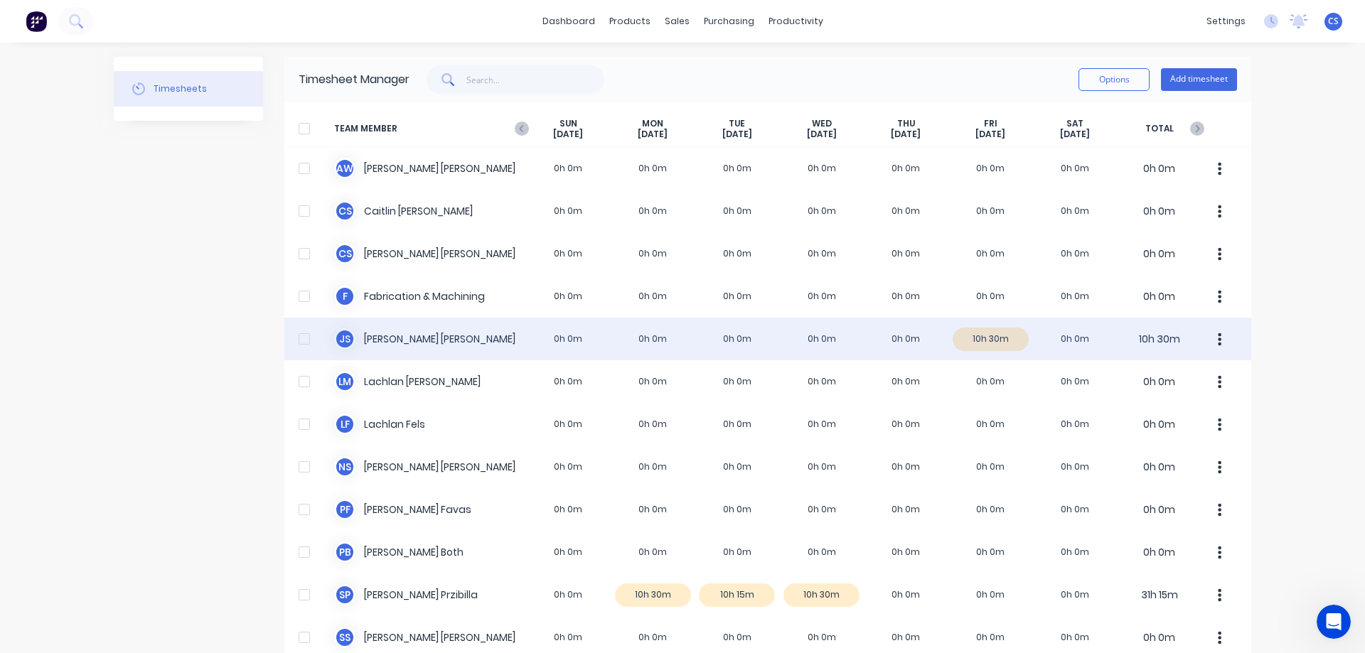 The height and width of the screenshot is (653, 1365). I want to click on img: Profile image for Maricar, so click(43, 215).